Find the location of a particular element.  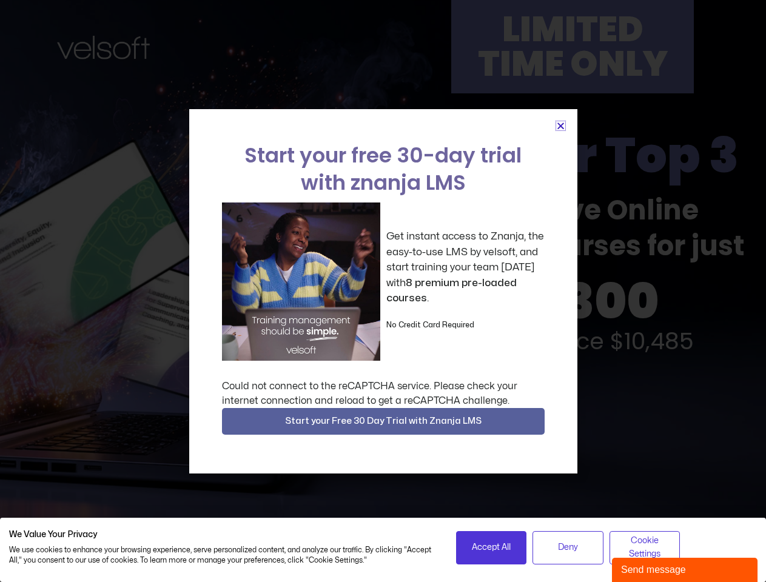

span: Start your Free 30 Day Trial with Znanja LMS is located at coordinates (383, 422).